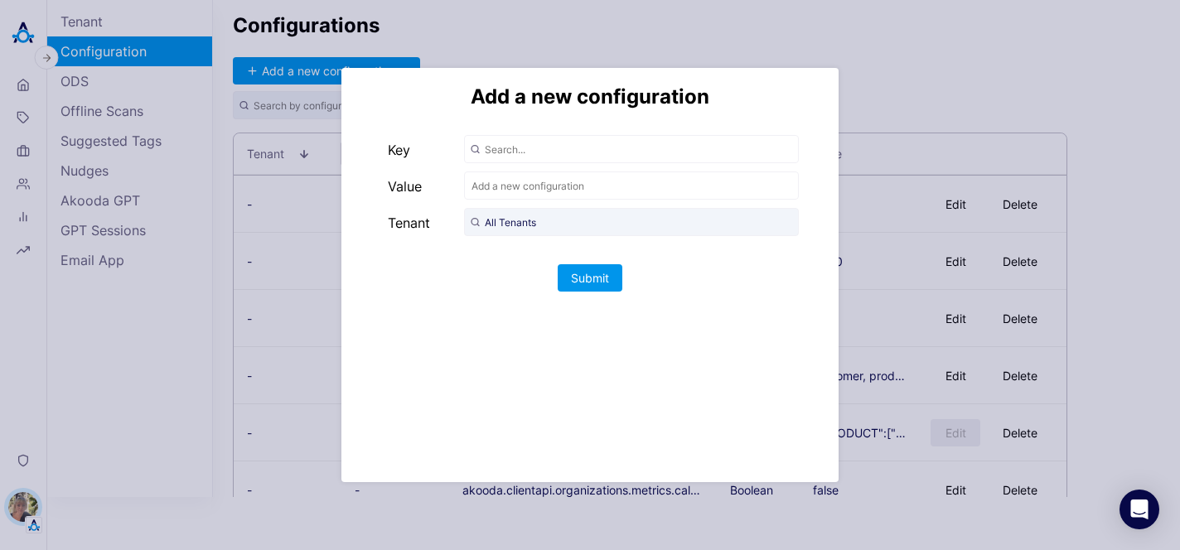 This screenshot has width=1180, height=550. What do you see at coordinates (590, 96) in the screenshot?
I see `h2: Add a new configuration` at bounding box center [590, 96].